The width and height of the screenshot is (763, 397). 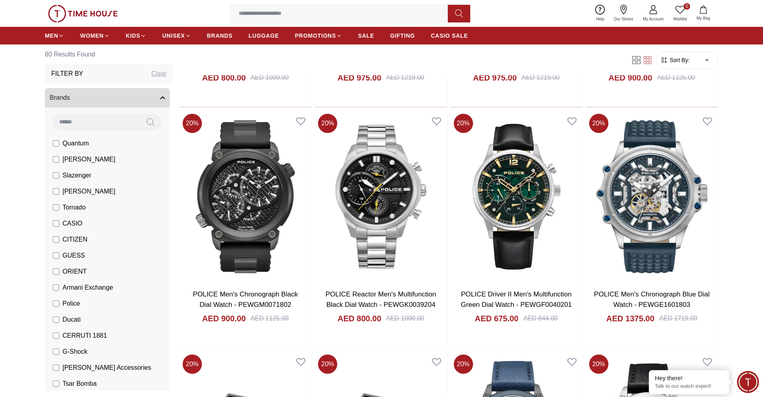 I want to click on input: Tsar Bomba, so click(x=56, y=384).